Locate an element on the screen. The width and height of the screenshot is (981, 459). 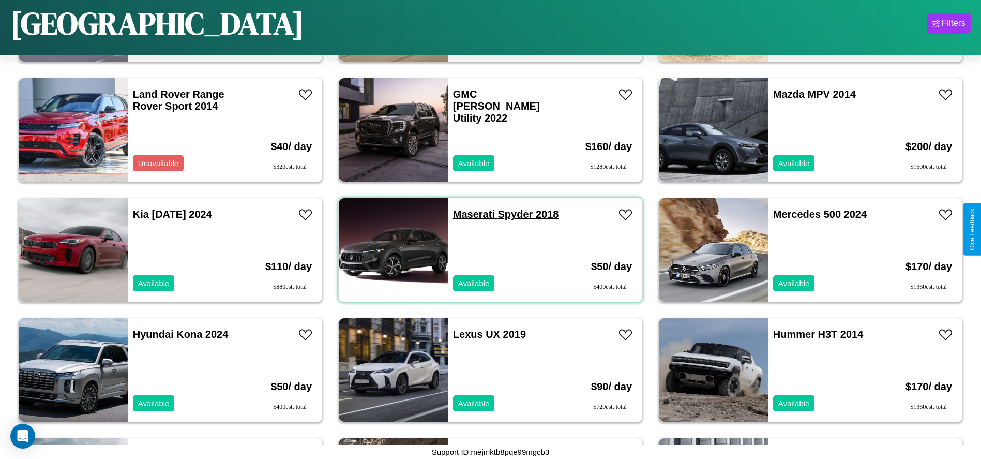
div: $ 720 est. total is located at coordinates (611, 407).